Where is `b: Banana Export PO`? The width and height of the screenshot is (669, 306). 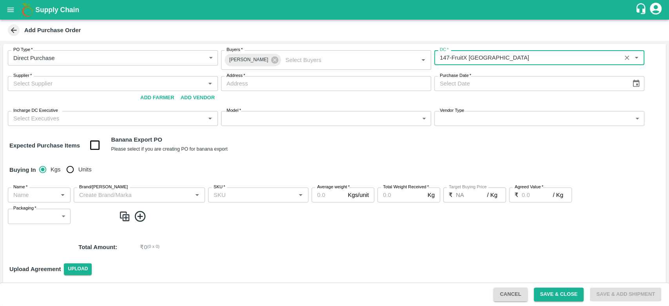 b: Banana Export PO is located at coordinates (136, 140).